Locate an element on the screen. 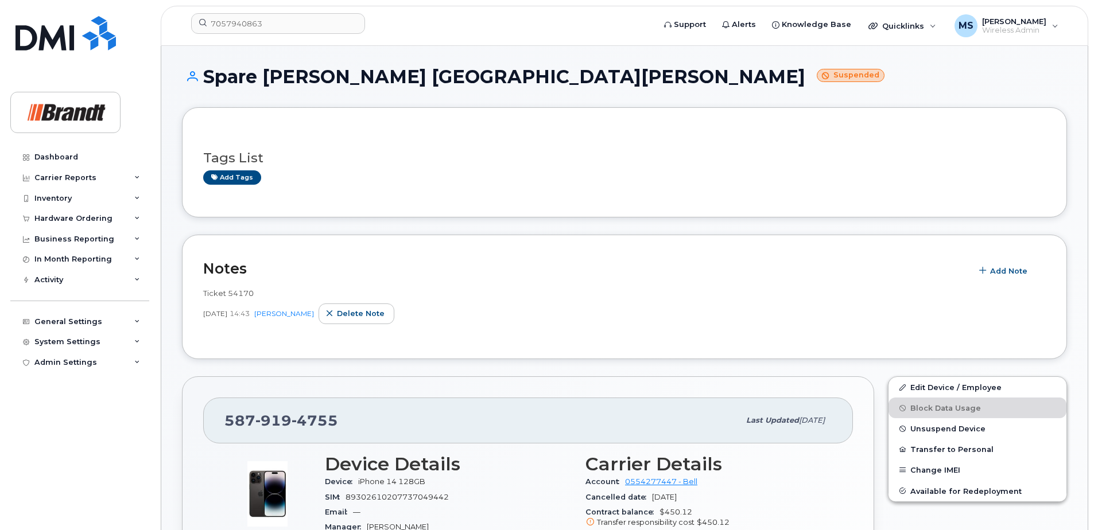 This screenshot has height=530, width=1094. small: Suspended is located at coordinates (850, 75).